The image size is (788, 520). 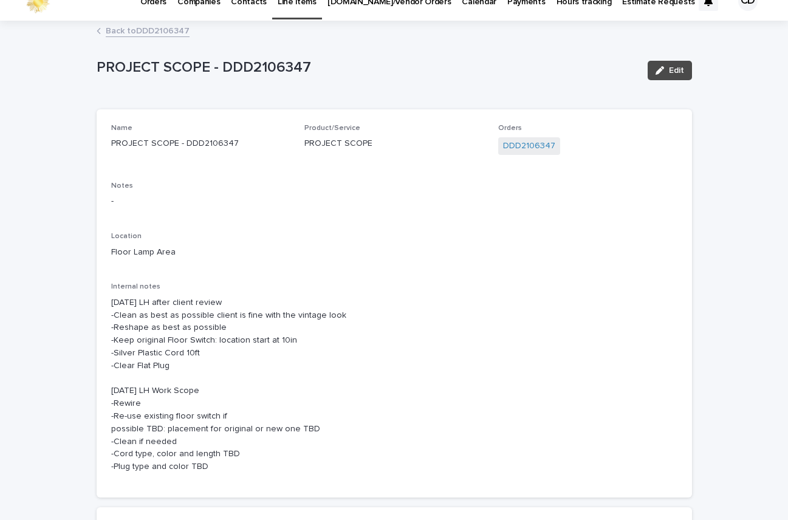 I want to click on span: Product/Service, so click(x=332, y=128).